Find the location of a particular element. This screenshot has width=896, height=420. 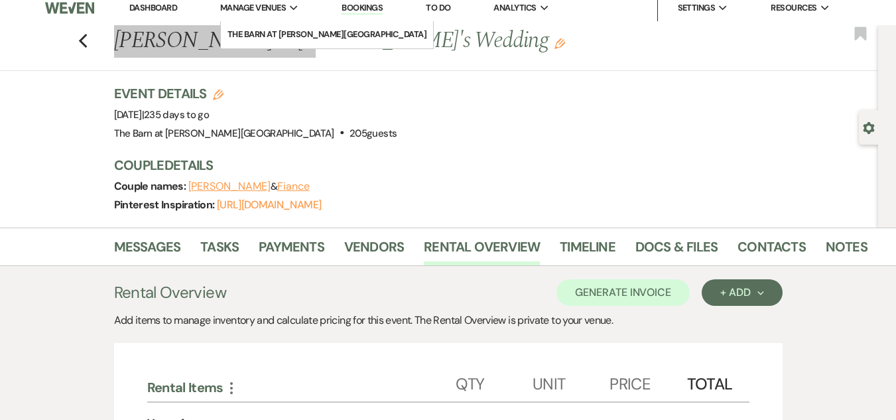

a: To Do is located at coordinates (438, 7).